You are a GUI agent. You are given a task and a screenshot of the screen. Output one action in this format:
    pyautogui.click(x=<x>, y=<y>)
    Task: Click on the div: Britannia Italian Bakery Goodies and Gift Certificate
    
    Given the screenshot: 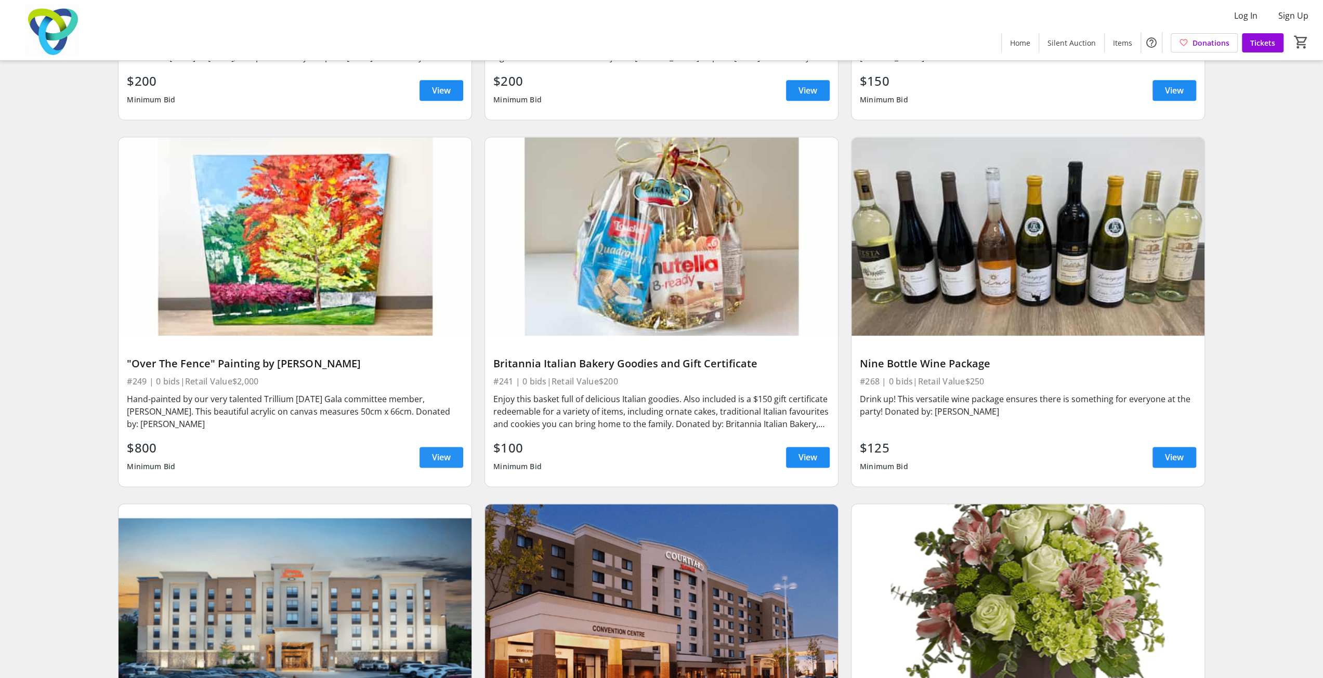 What is the action you would take?
    pyautogui.click(x=661, y=364)
    